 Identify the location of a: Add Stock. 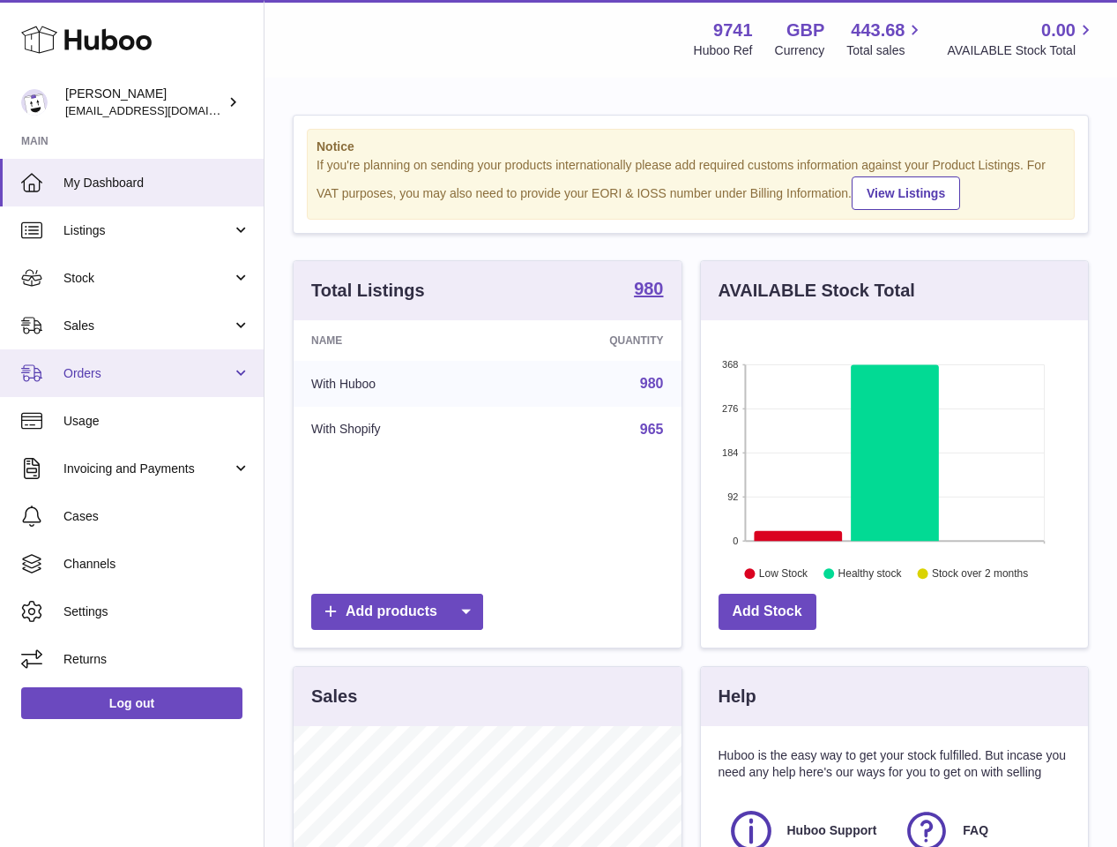
(767, 611).